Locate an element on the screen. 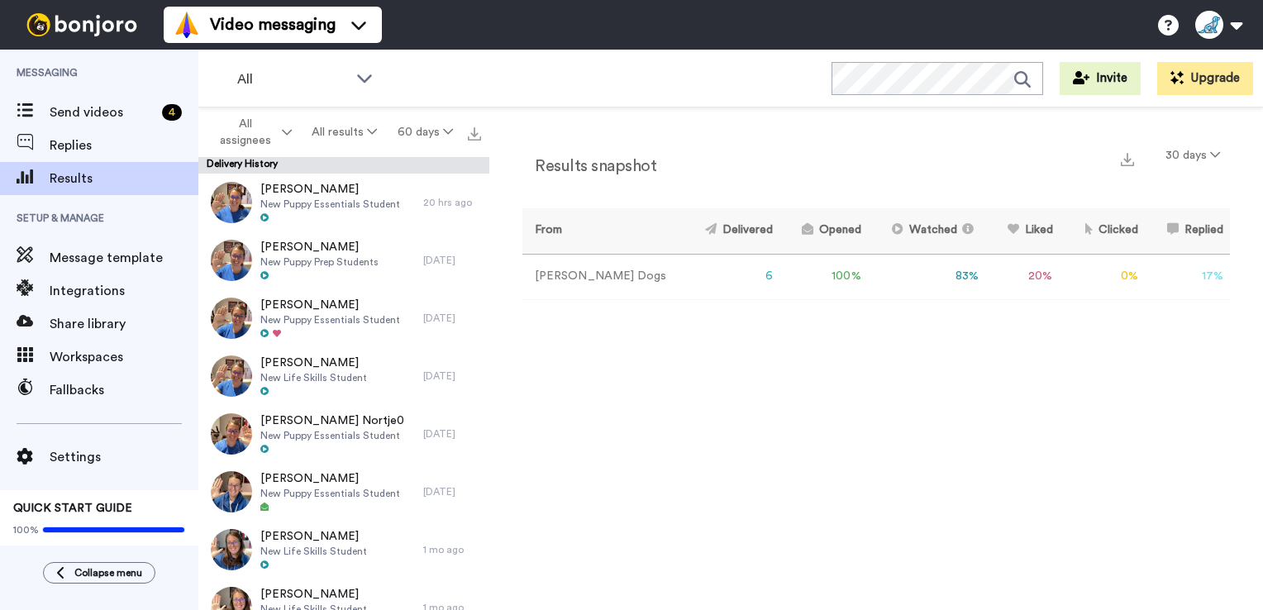 This screenshot has width=1263, height=610. span: Results is located at coordinates (124, 179).